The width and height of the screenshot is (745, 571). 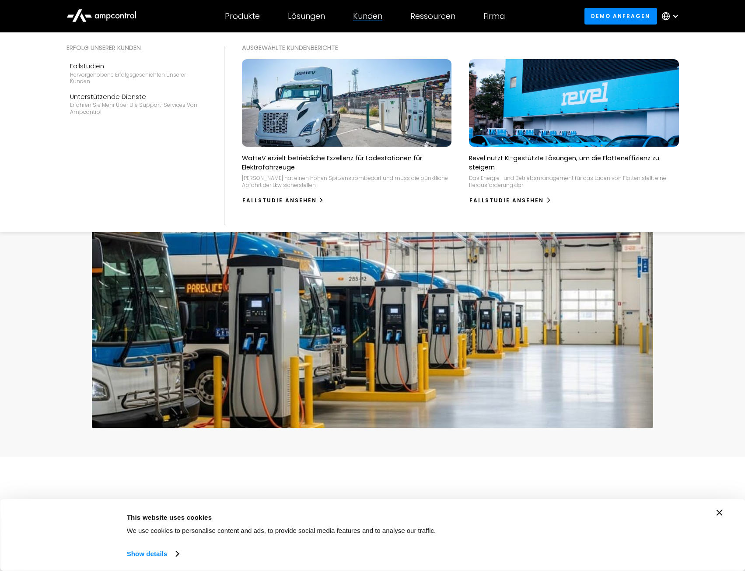 What do you see at coordinates (137, 104) in the screenshot?
I see `a: Unterstützende DiensteErfahren Sie mehr über die Support-Services von Ampcontrol` at bounding box center [137, 104].